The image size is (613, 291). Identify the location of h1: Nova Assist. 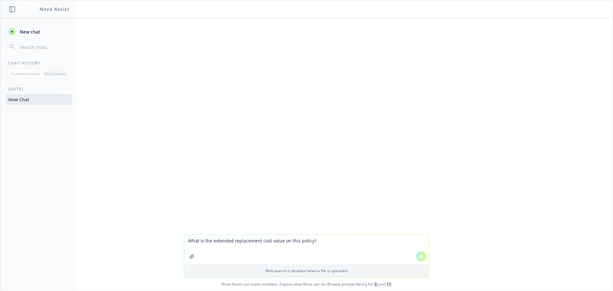
(55, 9).